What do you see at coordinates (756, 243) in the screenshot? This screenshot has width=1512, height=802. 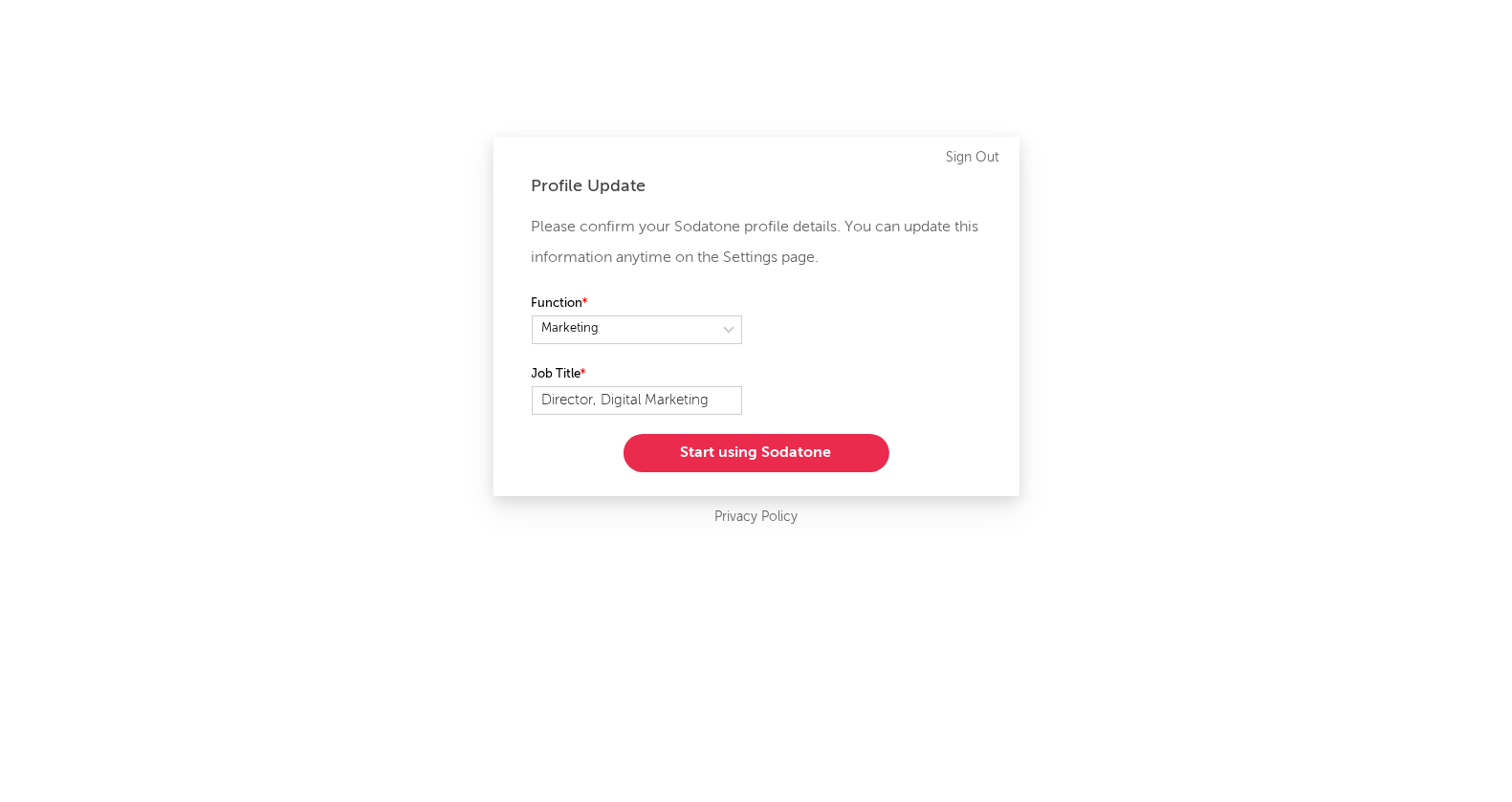 I see `p: Please confirm your Sodatone profile details. You can update this information anytime on the Sett...` at bounding box center [756, 243].